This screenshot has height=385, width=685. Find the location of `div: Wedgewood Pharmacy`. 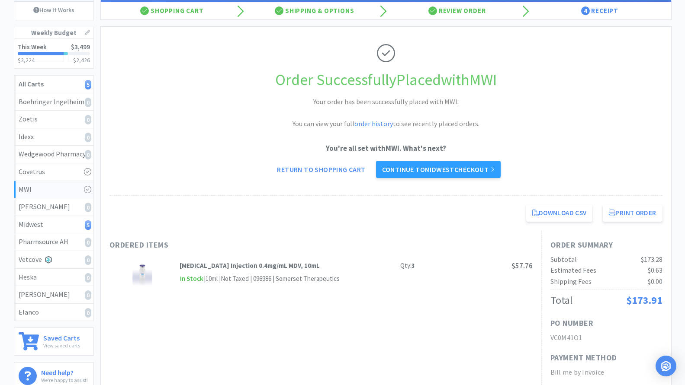

div: Wedgewood Pharmacy is located at coordinates (54, 154).